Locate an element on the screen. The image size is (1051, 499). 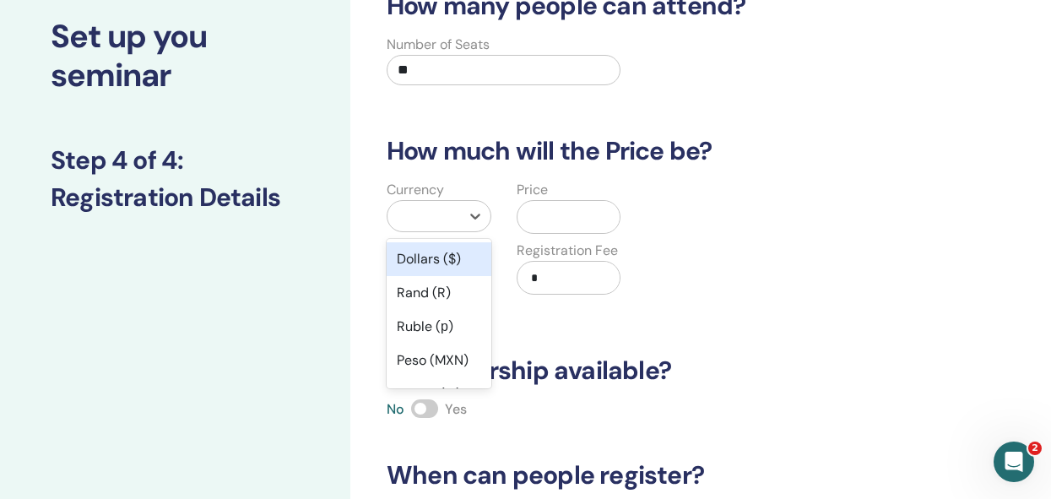
h2: Set up you seminar is located at coordinates (175, 56).